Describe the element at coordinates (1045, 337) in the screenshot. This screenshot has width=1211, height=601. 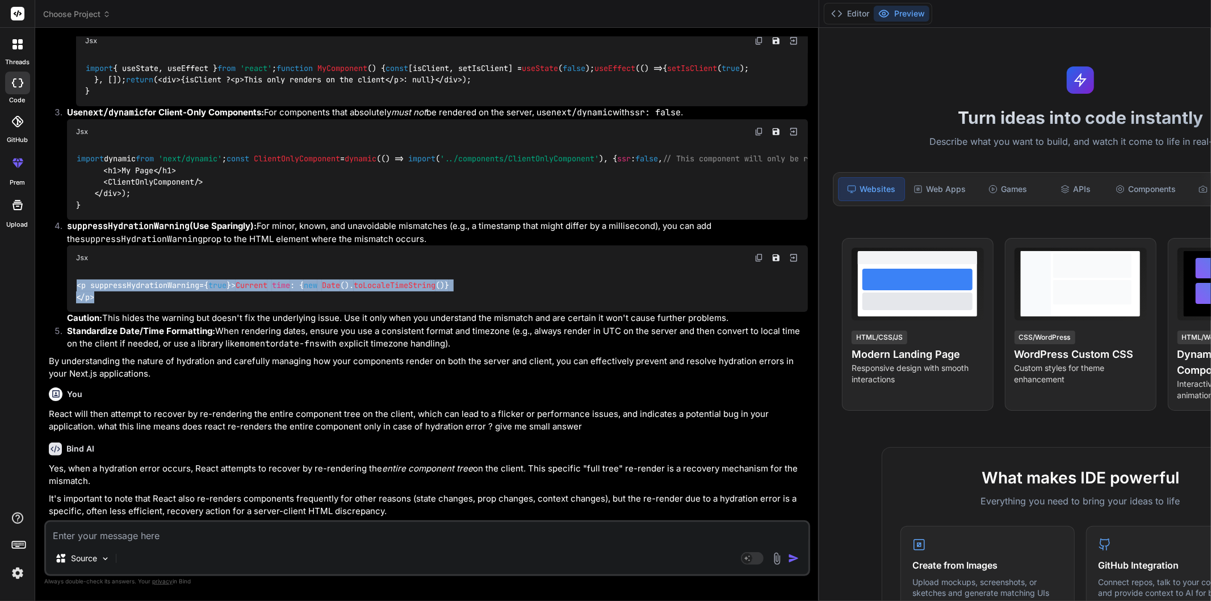
I see `div: CSS/WordPress` at that location.